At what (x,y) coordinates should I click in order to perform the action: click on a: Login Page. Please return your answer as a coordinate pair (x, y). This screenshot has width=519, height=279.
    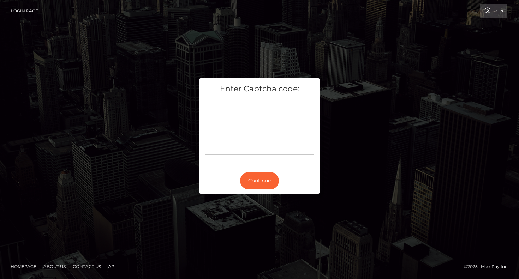
    Looking at the image, I should click on (24, 11).